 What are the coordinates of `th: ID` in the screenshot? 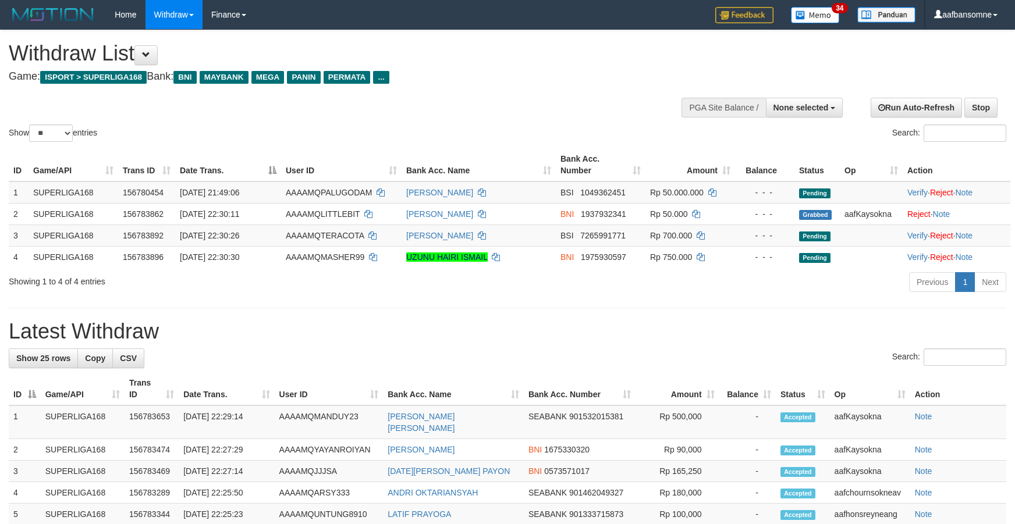 It's located at (19, 165).